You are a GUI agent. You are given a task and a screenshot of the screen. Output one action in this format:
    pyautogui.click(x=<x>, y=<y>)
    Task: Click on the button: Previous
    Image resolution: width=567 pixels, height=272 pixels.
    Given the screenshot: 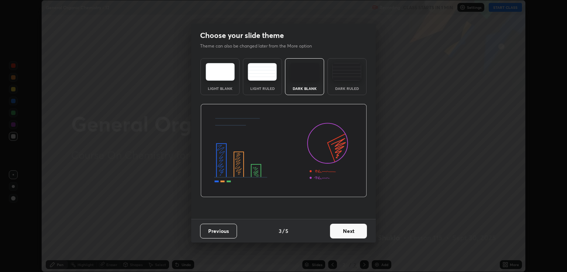 What is the action you would take?
    pyautogui.click(x=218, y=231)
    